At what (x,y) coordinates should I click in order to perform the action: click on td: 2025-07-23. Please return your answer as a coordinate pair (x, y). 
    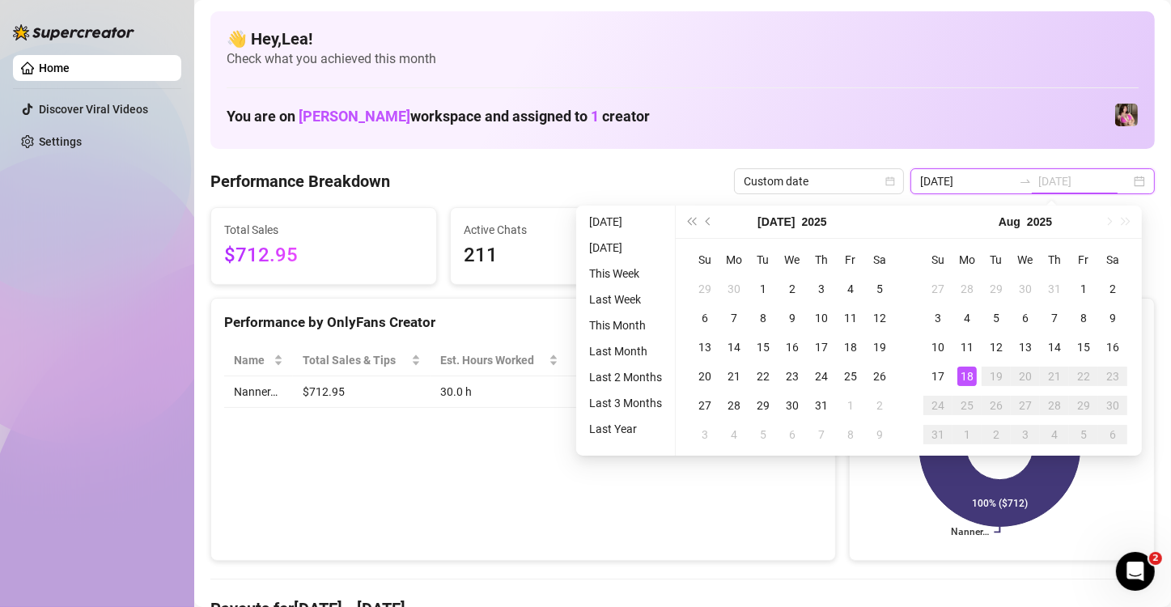
    Looking at the image, I should click on (792, 376).